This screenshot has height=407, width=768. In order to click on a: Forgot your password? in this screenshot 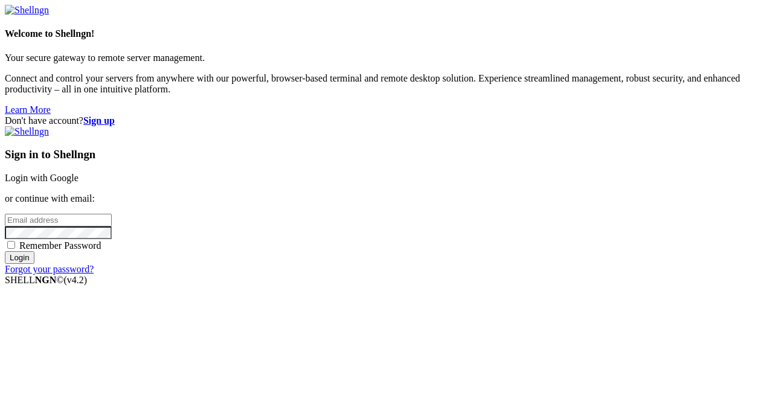, I will do `click(49, 269)`.